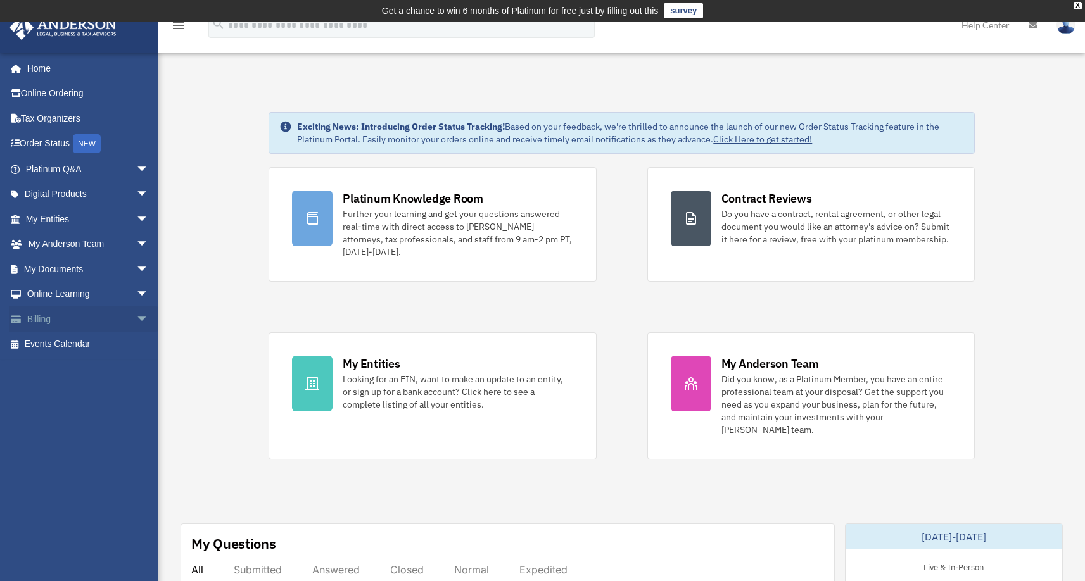 Image resolution: width=1085 pixels, height=581 pixels. What do you see at coordinates (413, 198) in the screenshot?
I see `div: Platinum Knowledge Room` at bounding box center [413, 198].